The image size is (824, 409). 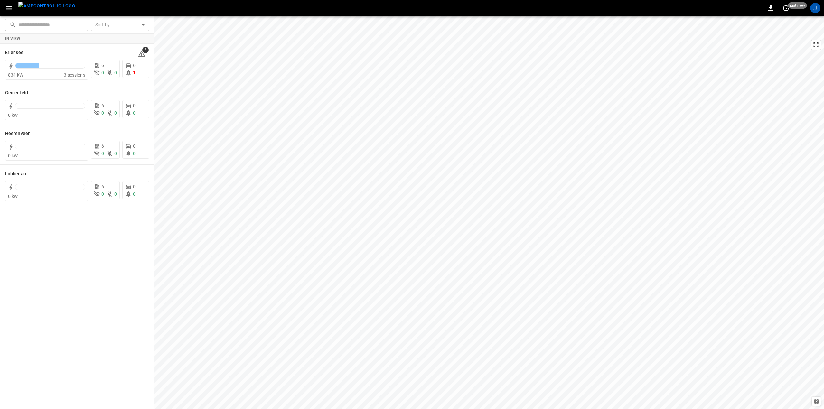 What do you see at coordinates (74, 75) in the screenshot?
I see `span: 3 sessions` at bounding box center [74, 75].